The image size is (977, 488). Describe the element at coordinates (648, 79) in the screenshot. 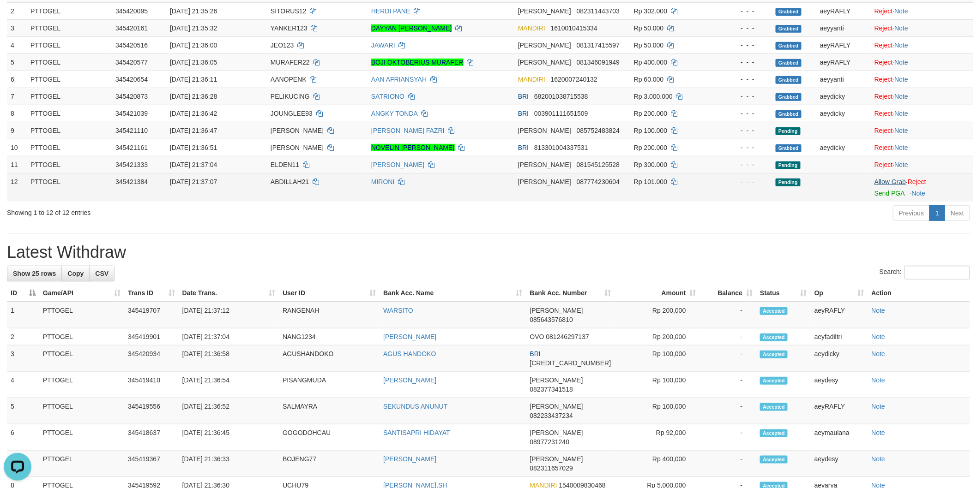

I see `span: Rp 60.000` at that location.